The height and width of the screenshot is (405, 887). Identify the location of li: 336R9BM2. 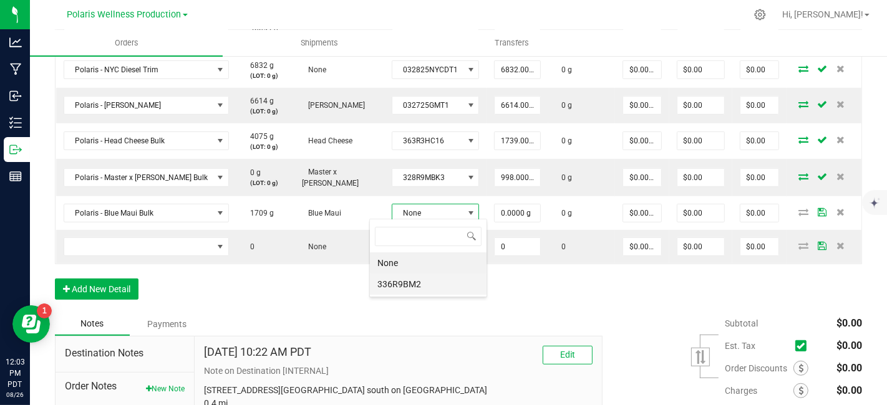
(428, 284).